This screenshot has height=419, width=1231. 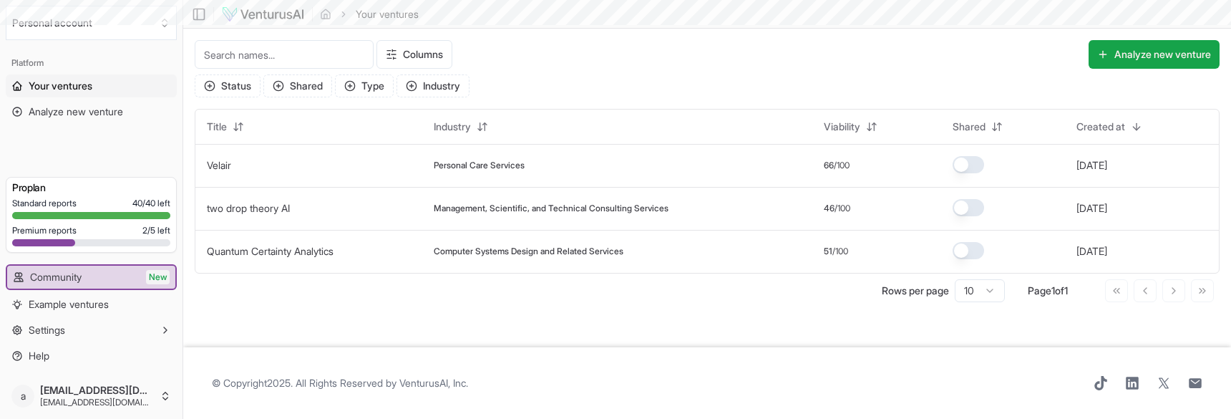 What do you see at coordinates (91, 187) in the screenshot?
I see `h3: Pro plan` at bounding box center [91, 187].